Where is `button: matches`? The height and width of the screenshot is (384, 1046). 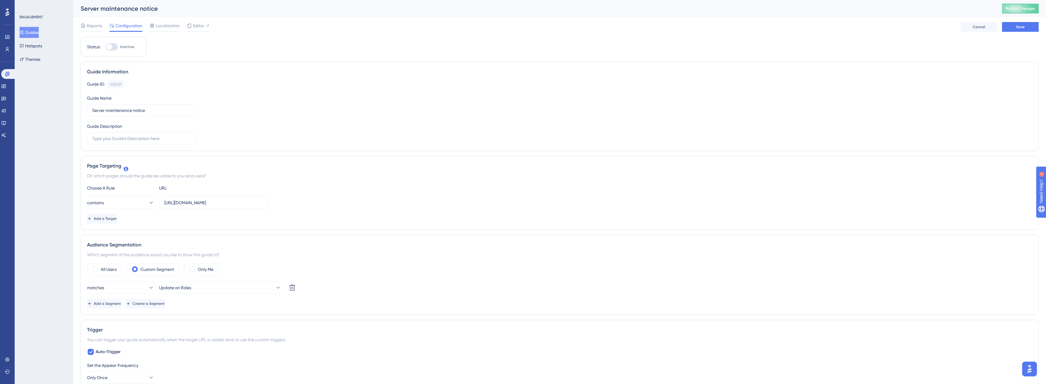 button: matches is located at coordinates (121, 288).